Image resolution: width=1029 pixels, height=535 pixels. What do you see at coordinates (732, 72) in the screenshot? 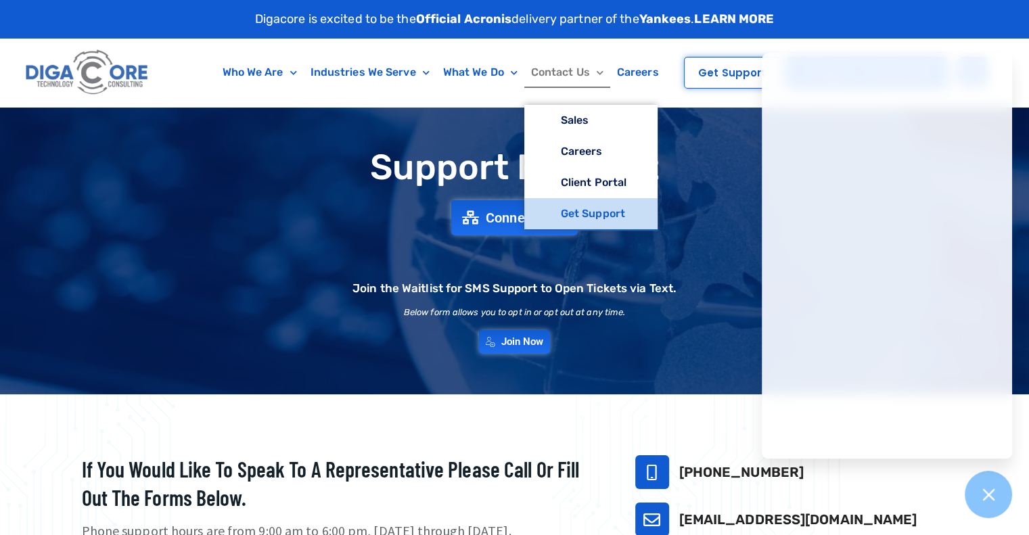
I see `span: Get Support` at bounding box center [732, 72].